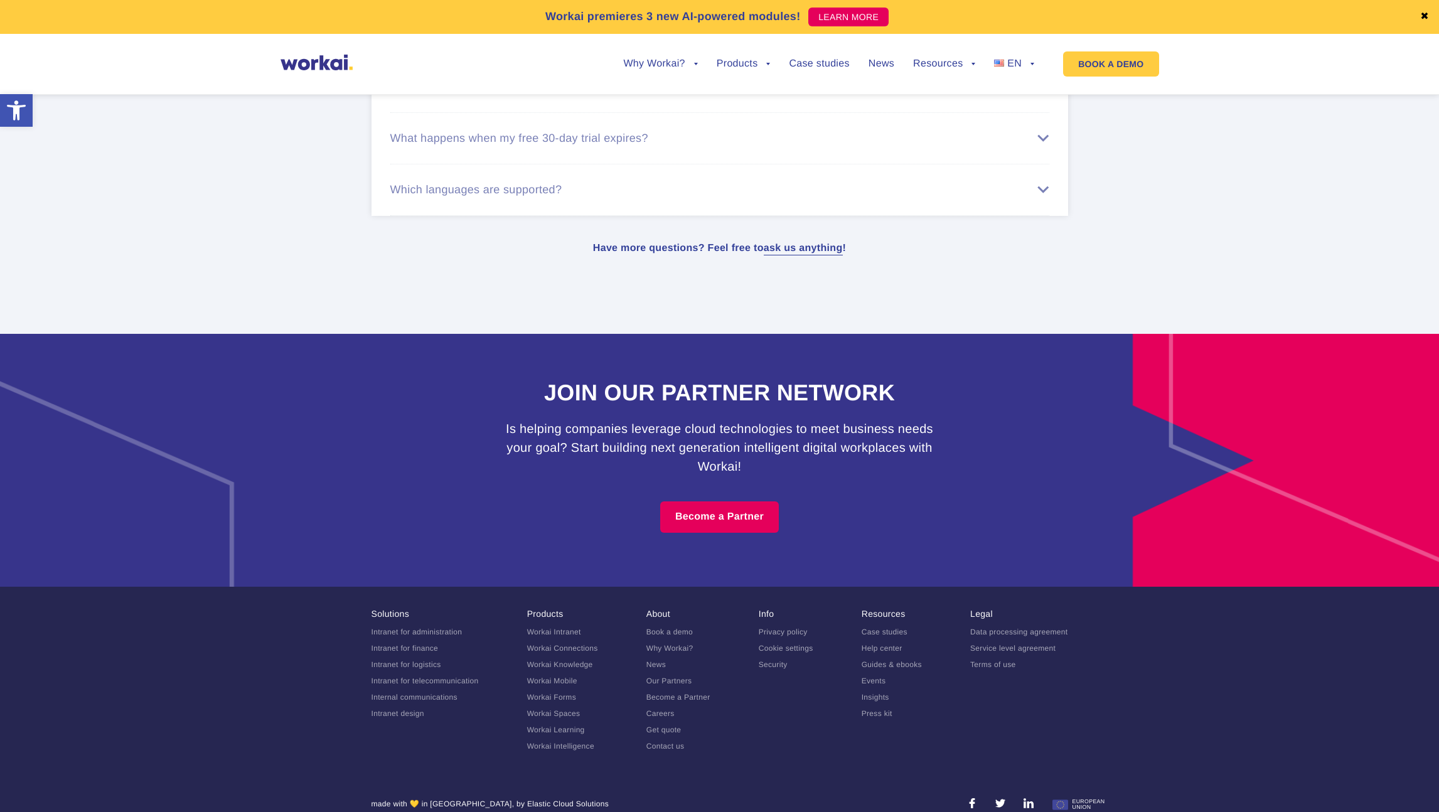 The width and height of the screenshot is (1439, 812). I want to click on a: Cookie settings, so click(786, 648).